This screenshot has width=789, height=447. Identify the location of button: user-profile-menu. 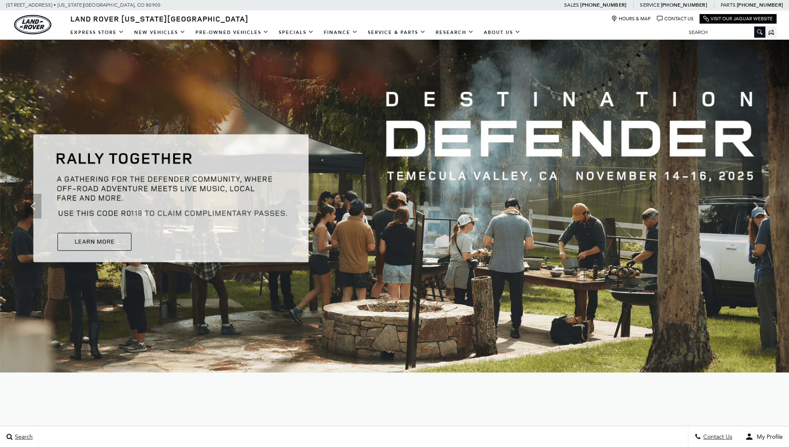
(764, 437).